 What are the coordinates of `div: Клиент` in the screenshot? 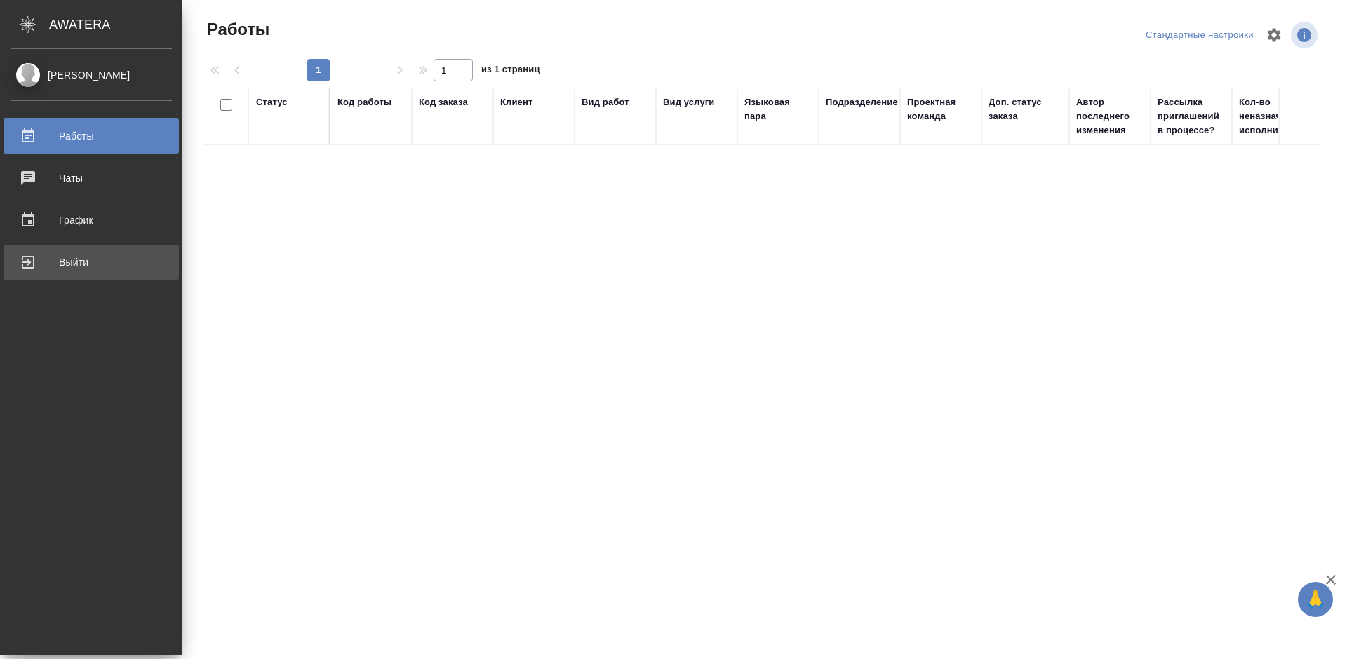 It's located at (516, 102).